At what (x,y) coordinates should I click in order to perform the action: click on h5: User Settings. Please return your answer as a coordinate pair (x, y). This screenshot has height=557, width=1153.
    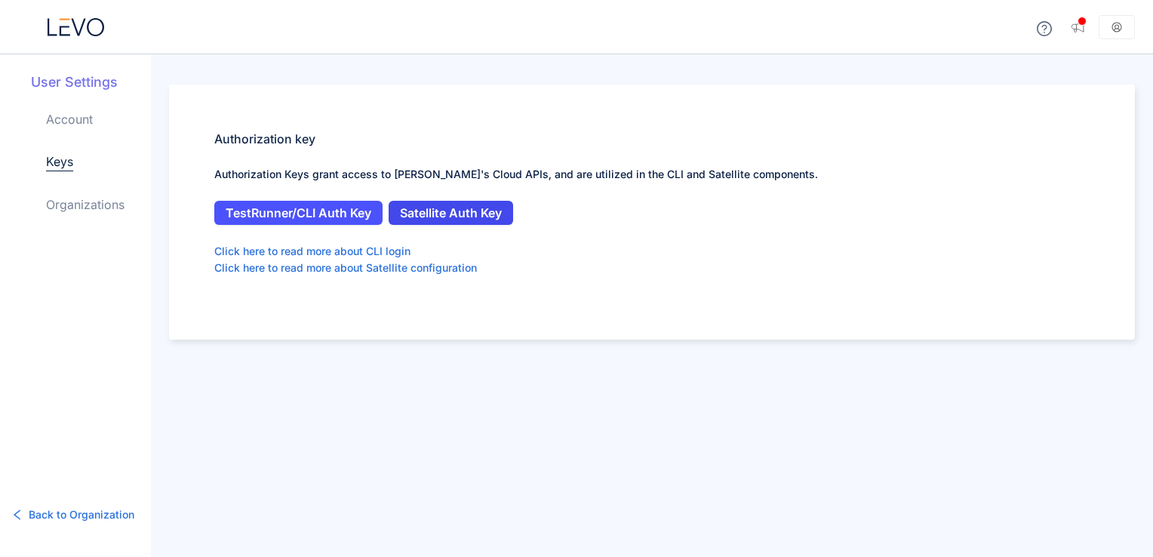
    Looking at the image, I should click on (91, 82).